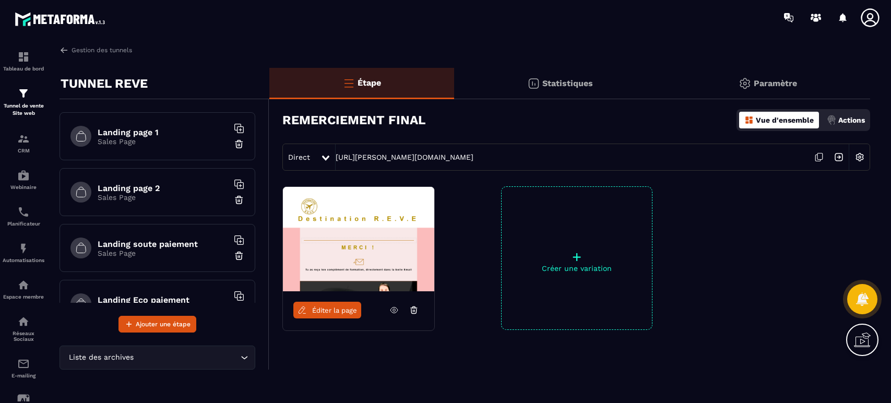  Describe the element at coordinates (299, 157) in the screenshot. I see `span: Direct` at that location.